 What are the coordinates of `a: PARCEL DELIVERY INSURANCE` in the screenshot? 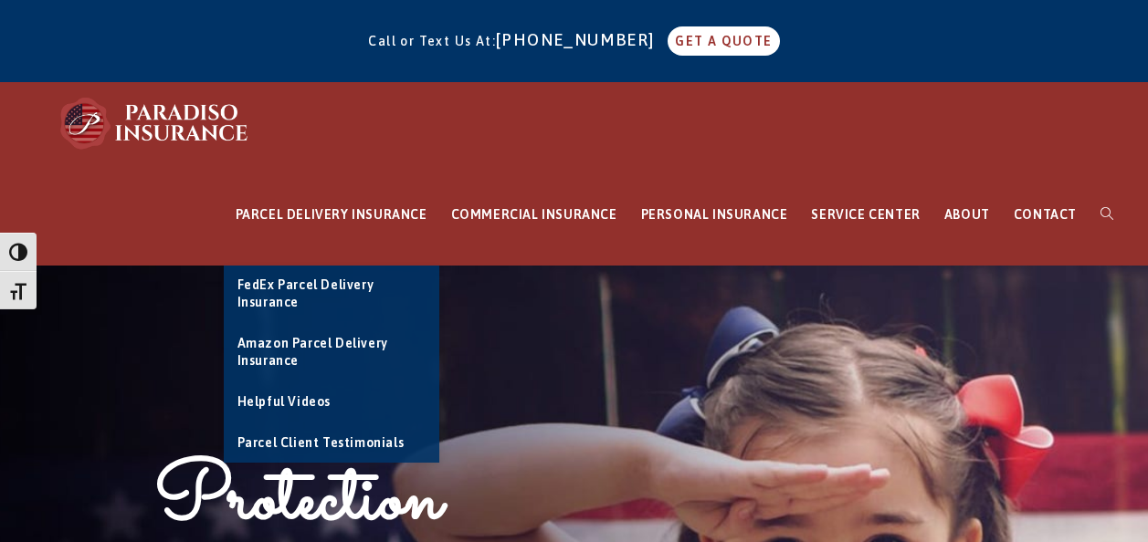 It's located at (332, 215).